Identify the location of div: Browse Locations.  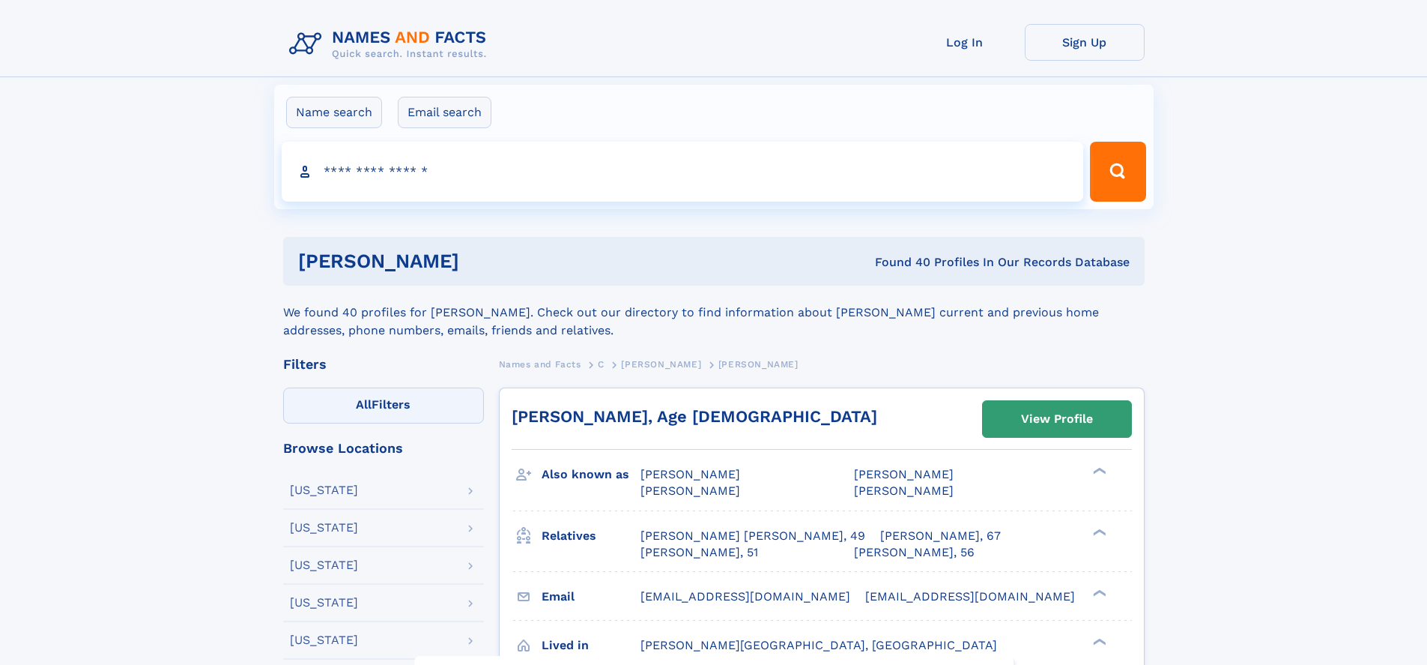
(384, 448).